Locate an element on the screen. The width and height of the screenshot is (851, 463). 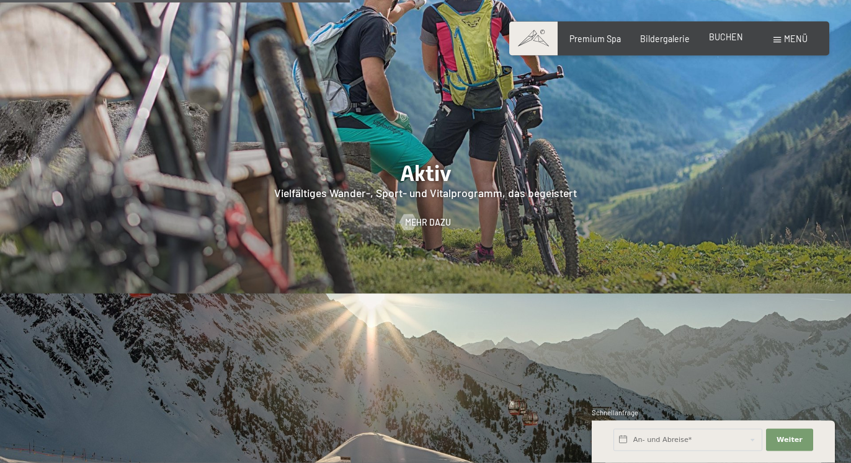
span: Weiter is located at coordinates (790, 441).